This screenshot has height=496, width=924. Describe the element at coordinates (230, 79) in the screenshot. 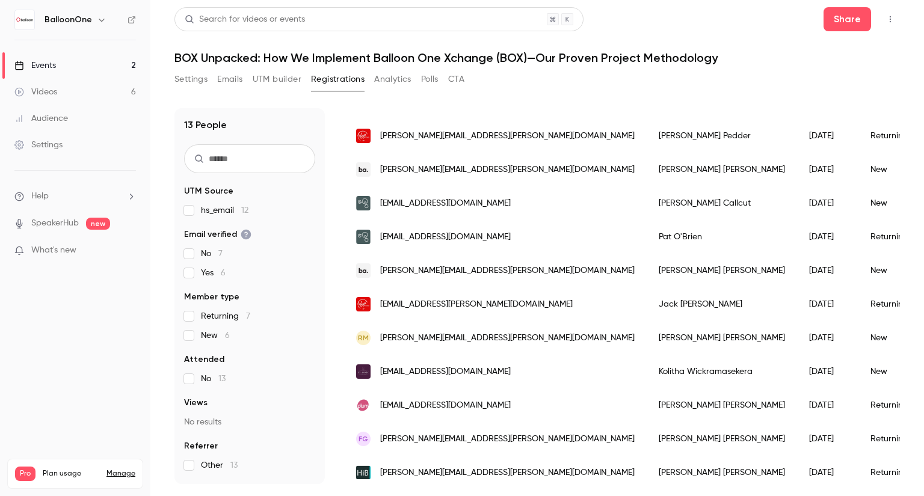

I see `button: Emails` at that location.